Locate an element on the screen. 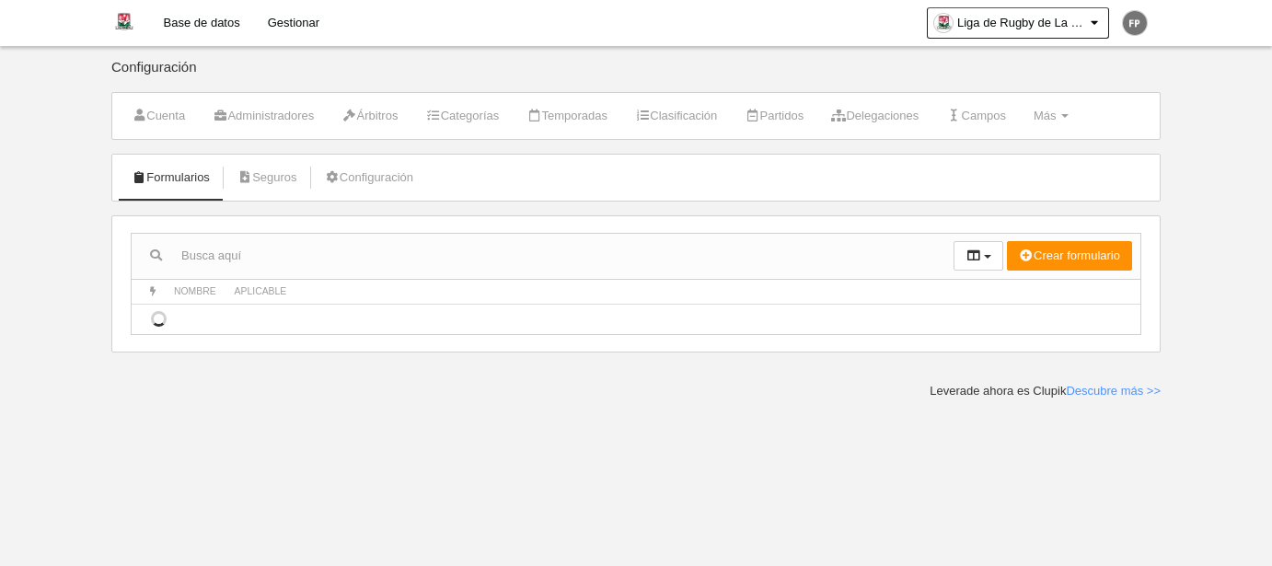  button: Crear formulario is located at coordinates (1070, 256).